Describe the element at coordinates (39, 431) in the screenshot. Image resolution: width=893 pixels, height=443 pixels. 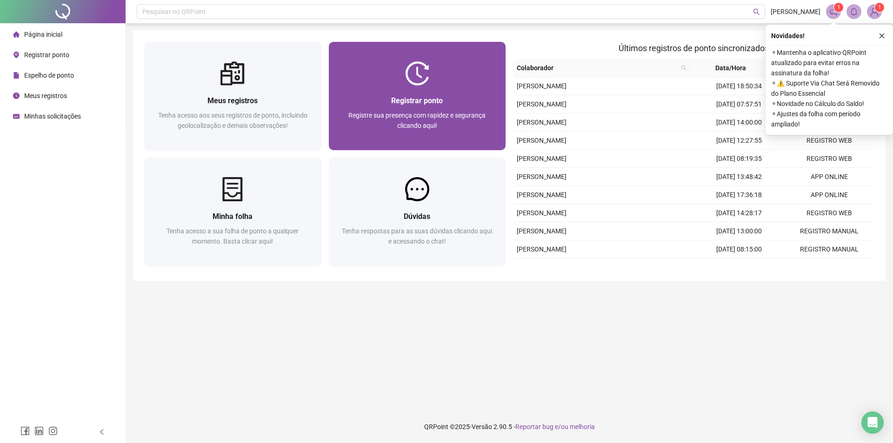
I see `span: linkedin` at that location.